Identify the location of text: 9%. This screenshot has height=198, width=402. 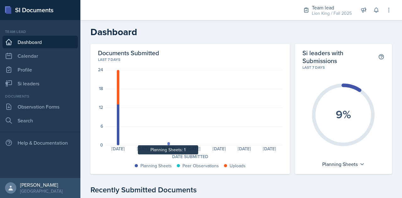
(343, 114).